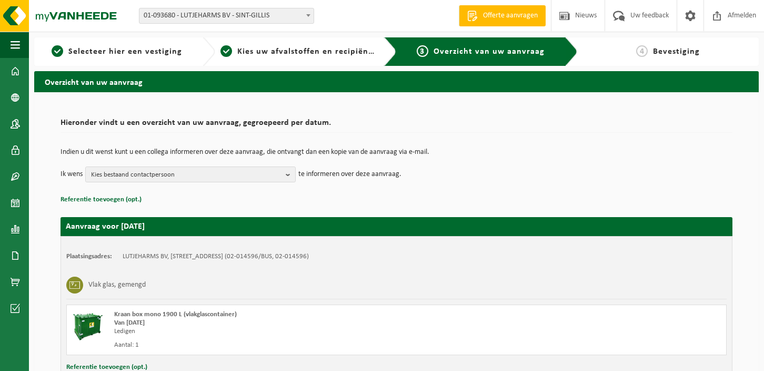  What do you see at coordinates (186, 175) in the screenshot?
I see `span: Kies bestaand contactpersoon` at bounding box center [186, 175].